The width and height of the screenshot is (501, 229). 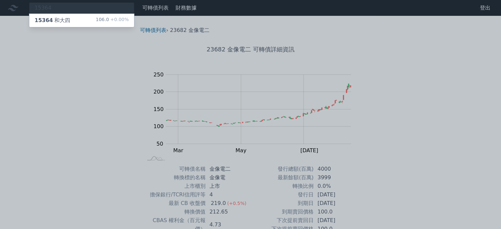 What do you see at coordinates (52, 20) in the screenshot?
I see `div: 和大四` at bounding box center [52, 20].